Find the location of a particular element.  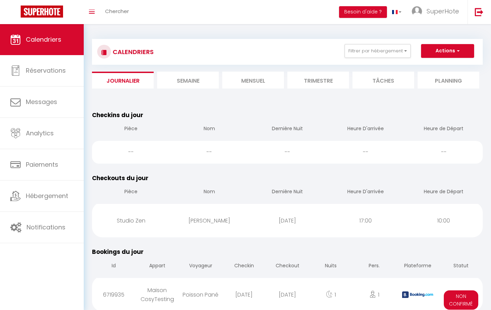

th: Nuits is located at coordinates (331, 266).